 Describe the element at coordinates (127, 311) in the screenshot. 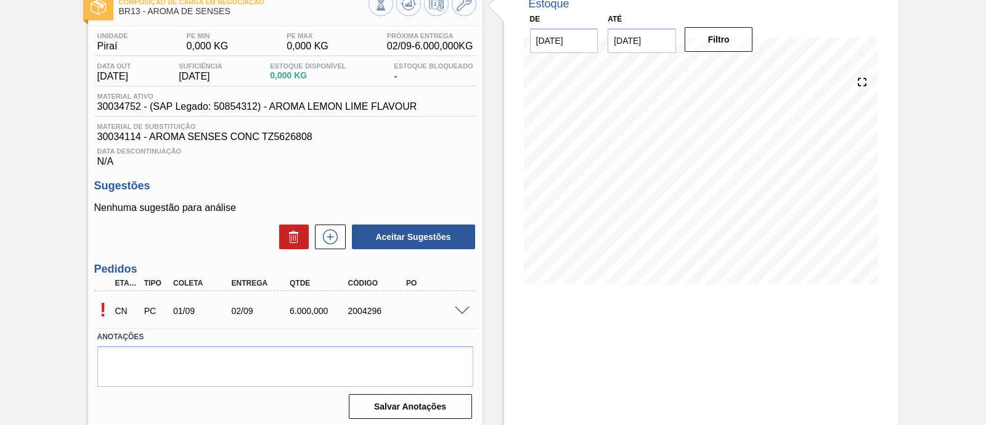

I see `p: CN` at that location.